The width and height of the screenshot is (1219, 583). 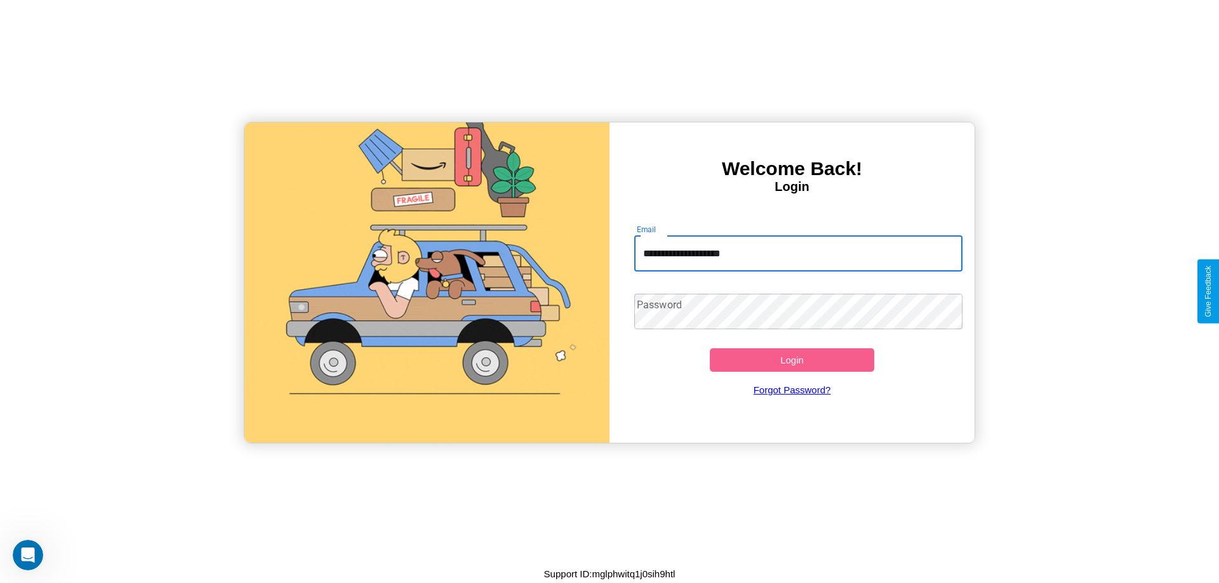 I want to click on button: Login, so click(x=791, y=360).